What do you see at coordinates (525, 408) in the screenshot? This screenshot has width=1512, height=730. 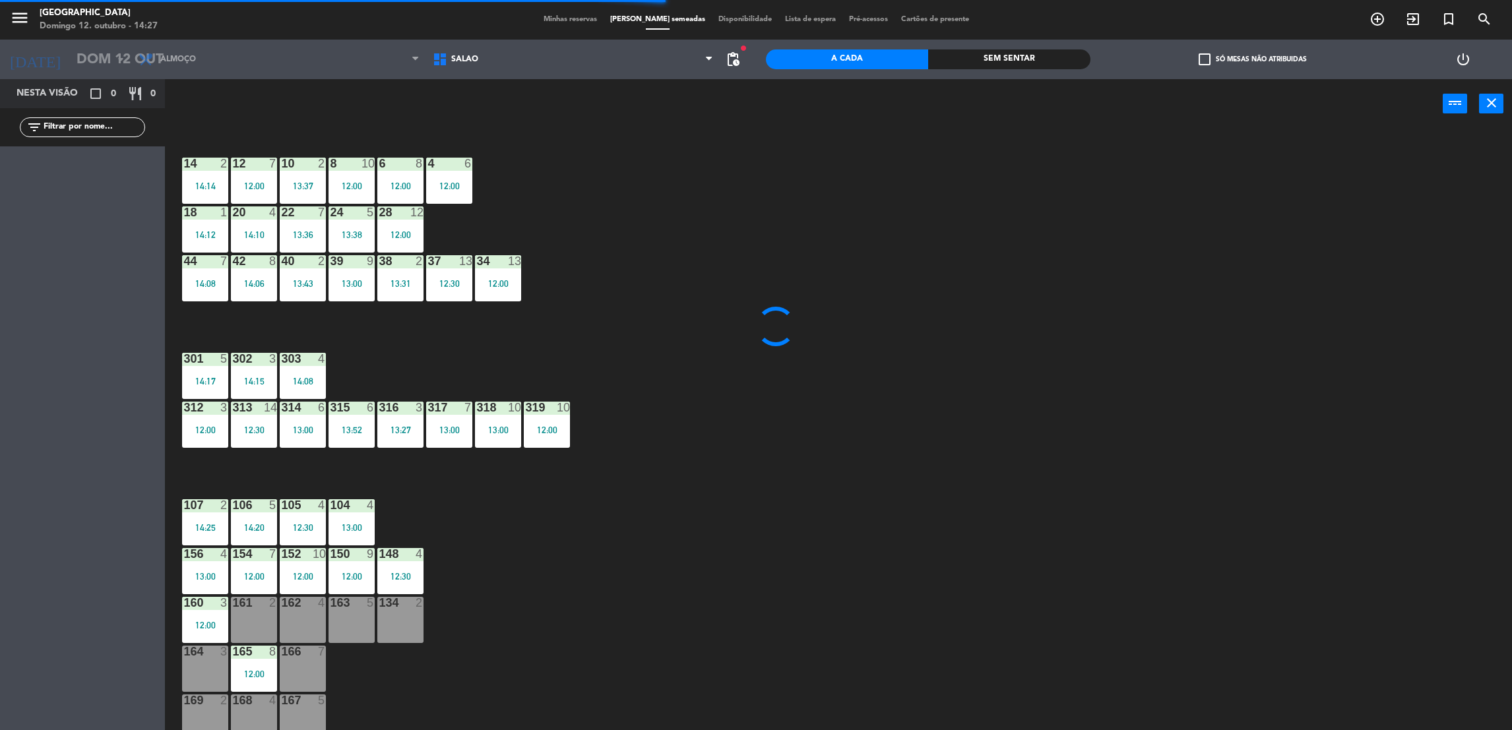 I see `div: 319` at bounding box center [525, 408].